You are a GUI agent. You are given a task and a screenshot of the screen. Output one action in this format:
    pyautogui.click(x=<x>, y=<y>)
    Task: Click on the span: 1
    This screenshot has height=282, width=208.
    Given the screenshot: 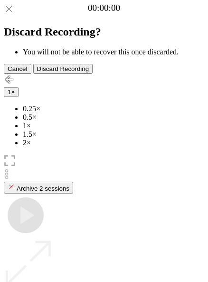 What is the action you would take?
    pyautogui.click(x=9, y=92)
    